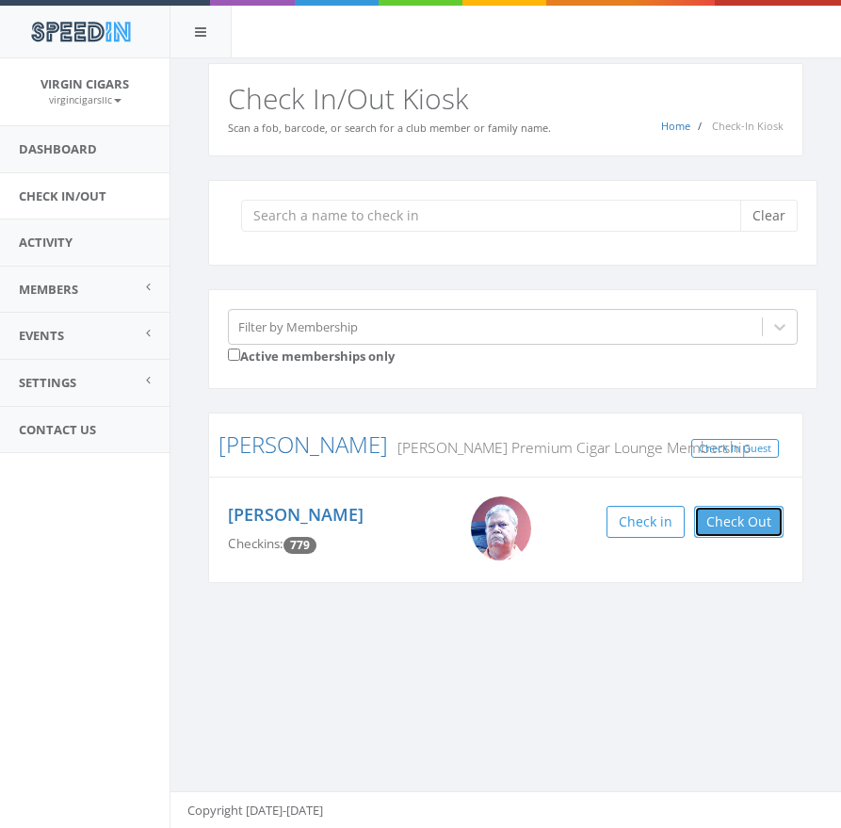 Image resolution: width=841 pixels, height=828 pixels. I want to click on span: Members, so click(48, 289).